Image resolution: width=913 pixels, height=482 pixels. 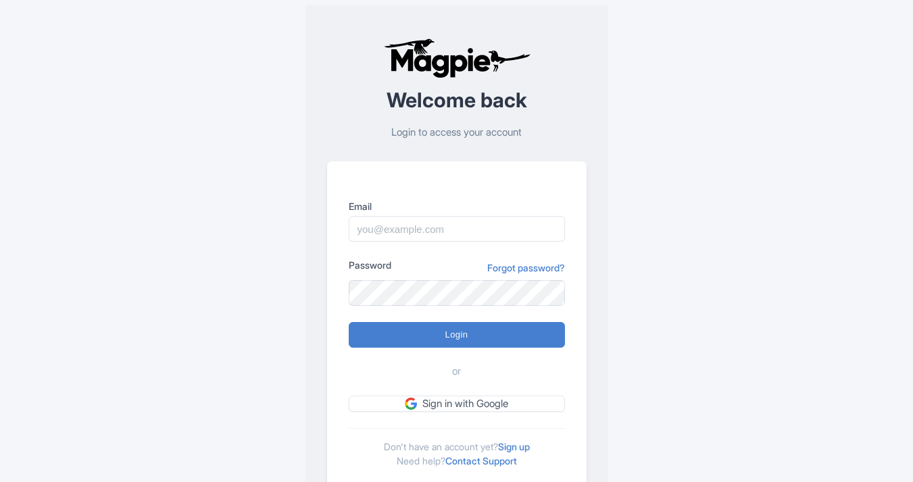 What do you see at coordinates (411, 404) in the screenshot?
I see `img: google.svg` at bounding box center [411, 404].